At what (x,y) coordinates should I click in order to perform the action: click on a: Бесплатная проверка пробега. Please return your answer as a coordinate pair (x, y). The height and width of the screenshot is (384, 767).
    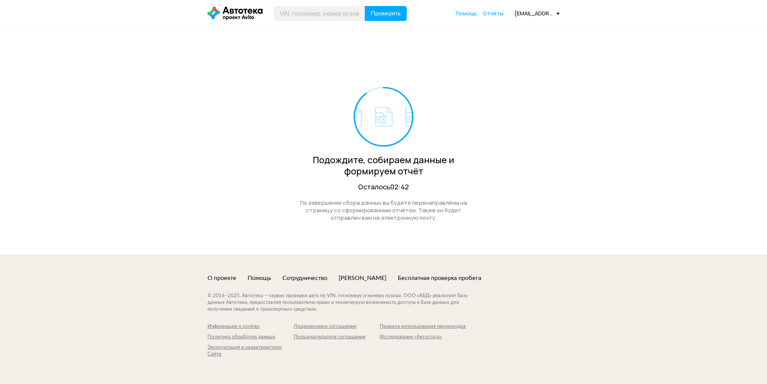
    Looking at the image, I should click on (440, 278).